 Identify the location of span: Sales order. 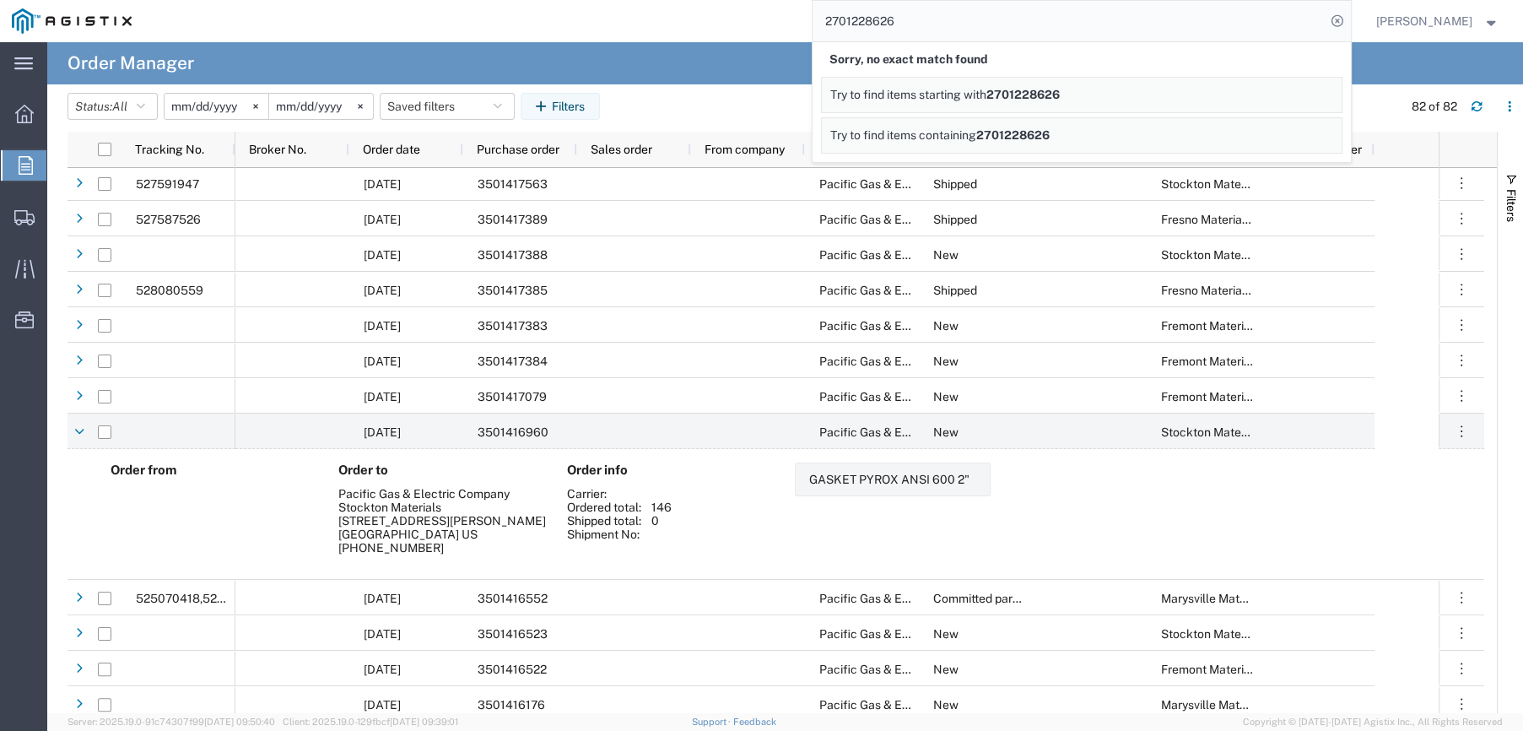
(621, 149).